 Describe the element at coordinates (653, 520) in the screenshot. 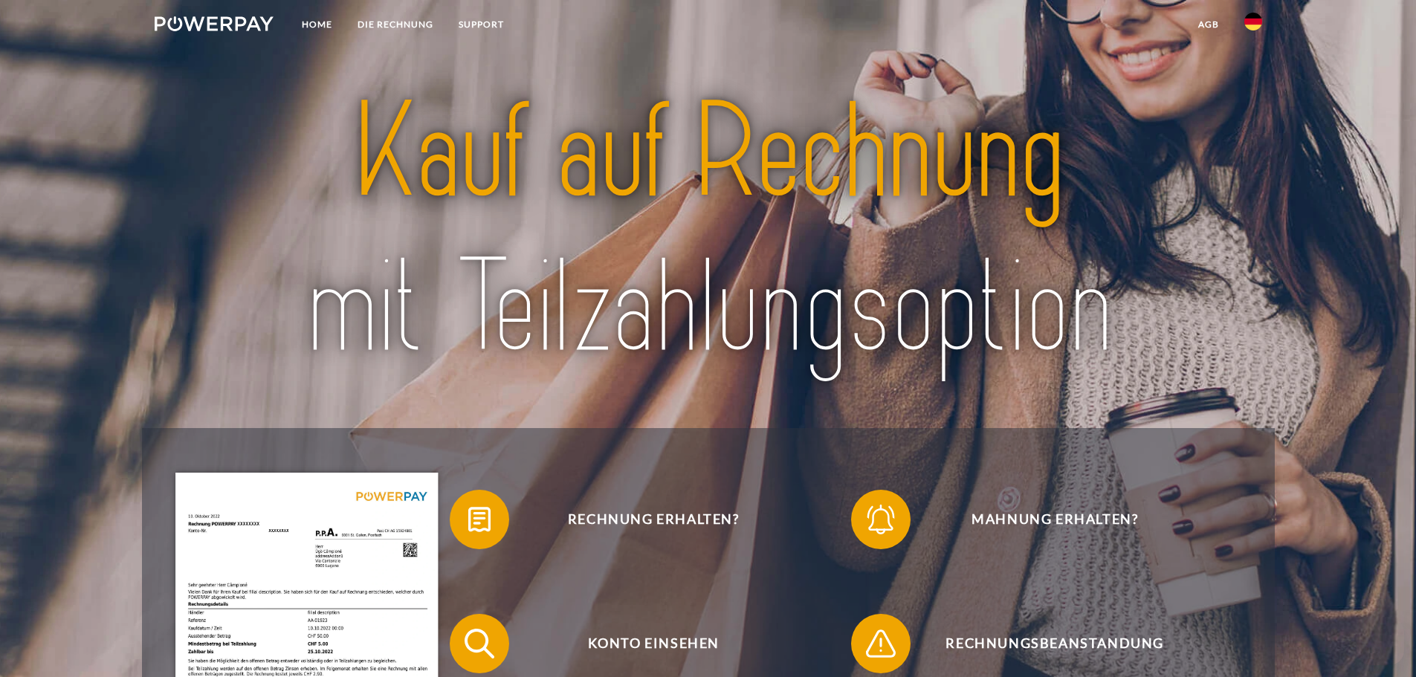

I see `span: Rechnung erhalten?` at that location.